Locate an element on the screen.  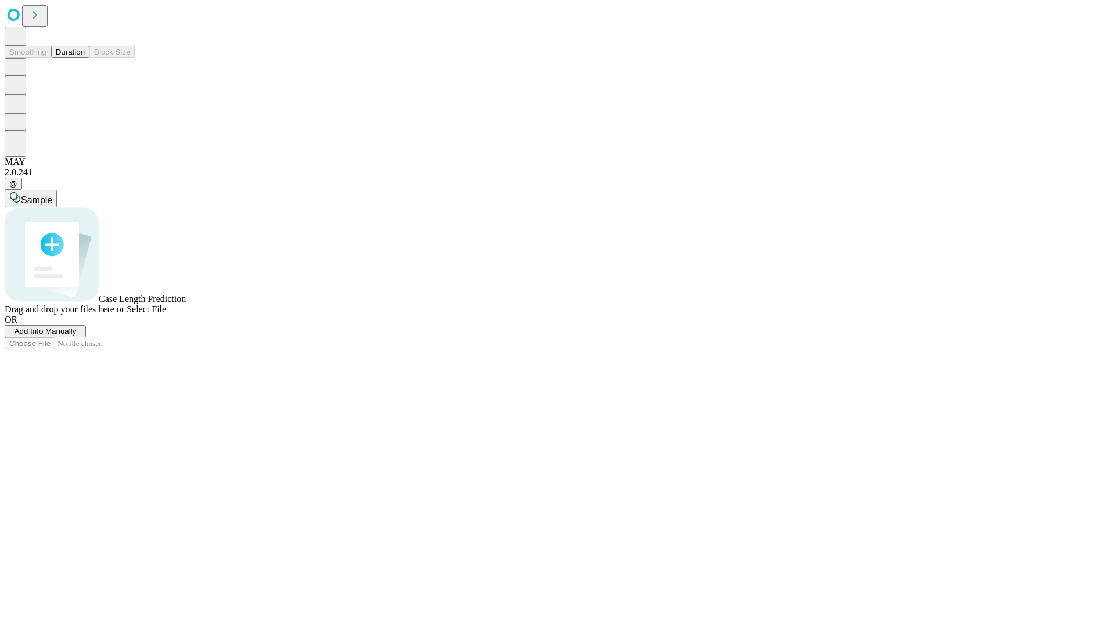
button: Sample is located at coordinates (31, 199).